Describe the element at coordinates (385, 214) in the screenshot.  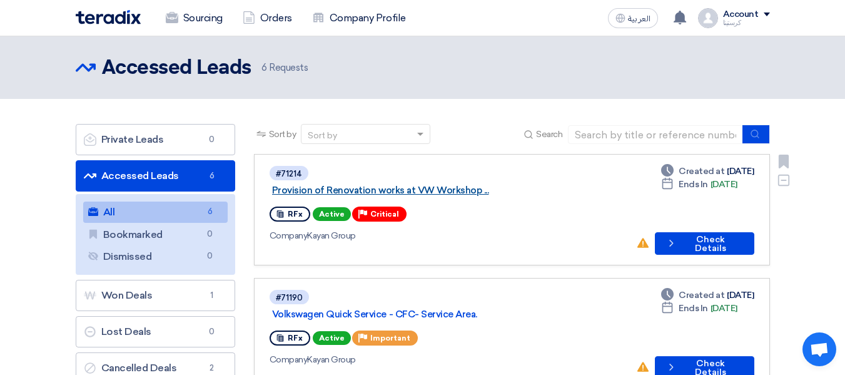
I see `span: Critical` at that location.